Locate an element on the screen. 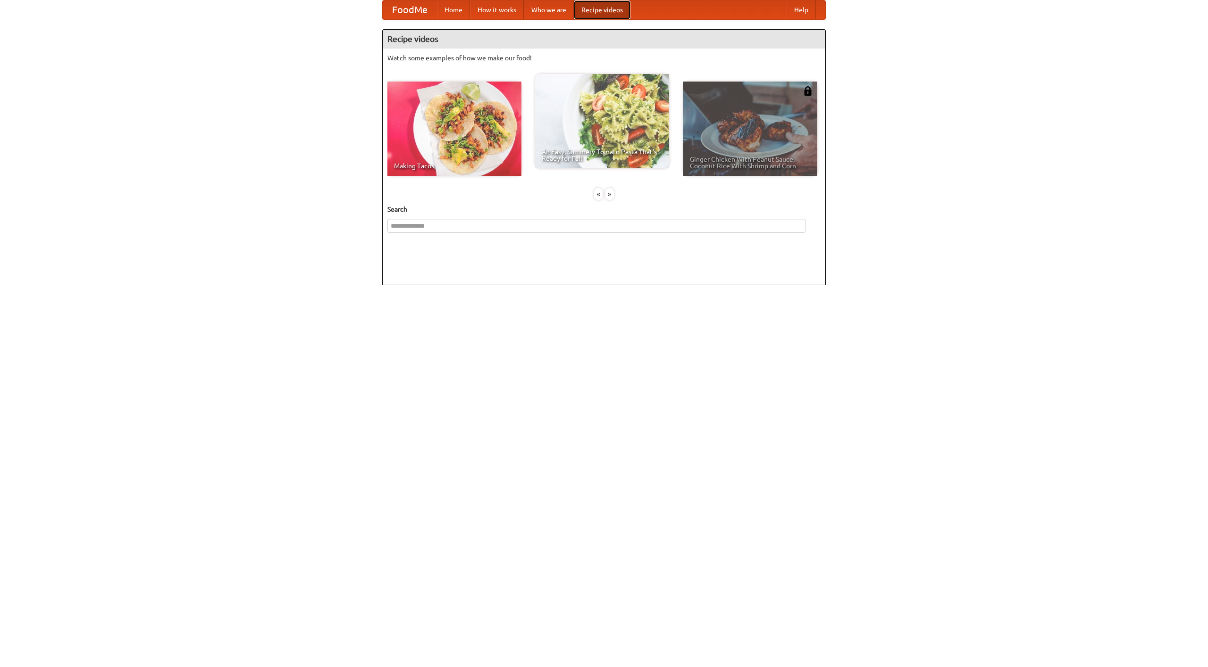 Image resolution: width=1208 pixels, height=667 pixels. a: An Easy, Summery Tomato Pasta That's Ready for Fall is located at coordinates (602, 121).